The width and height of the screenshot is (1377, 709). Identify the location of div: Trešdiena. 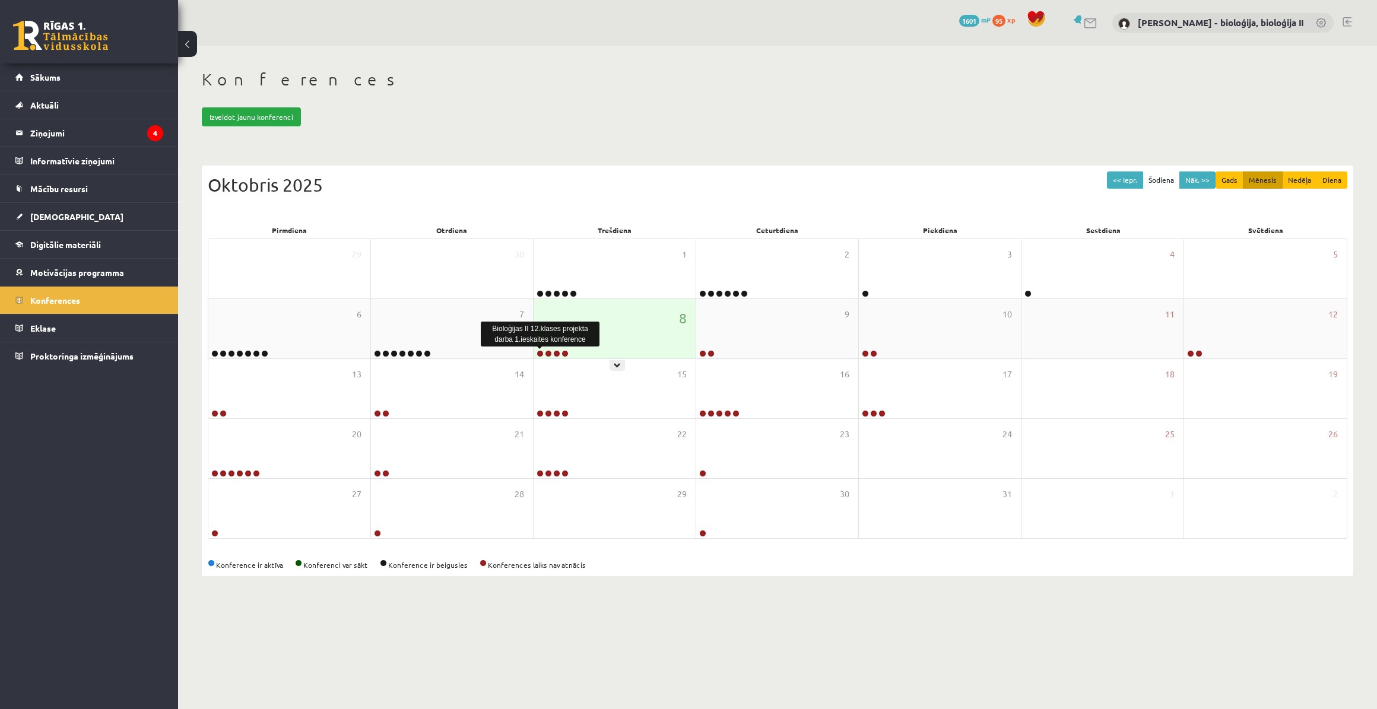
(615, 230).